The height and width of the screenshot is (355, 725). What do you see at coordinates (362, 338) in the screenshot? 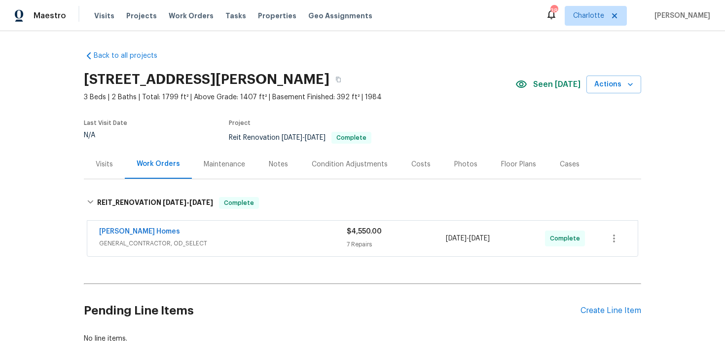
I see `div: No line items.` at bounding box center [362, 338].